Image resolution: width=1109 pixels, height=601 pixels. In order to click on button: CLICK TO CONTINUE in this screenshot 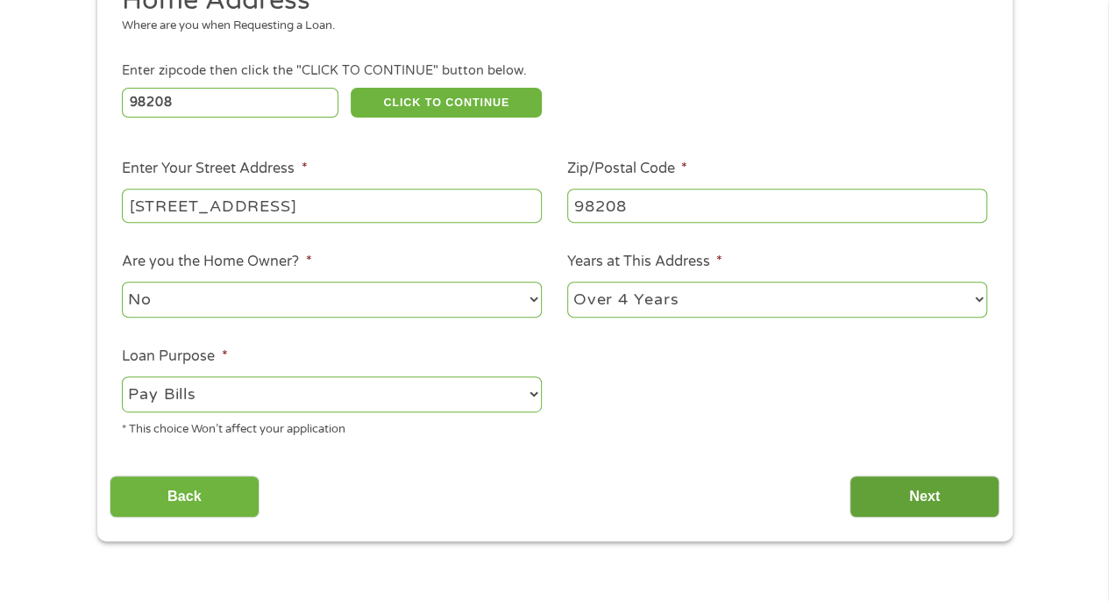, I will do `click(446, 103)`.